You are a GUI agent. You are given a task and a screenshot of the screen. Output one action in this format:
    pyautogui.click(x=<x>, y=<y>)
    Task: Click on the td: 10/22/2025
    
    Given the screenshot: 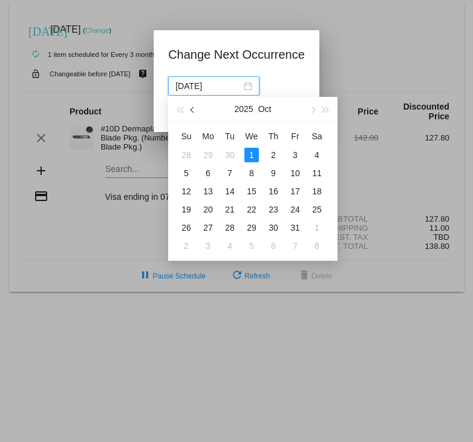 What is the action you would take?
    pyautogui.click(x=252, y=209)
    